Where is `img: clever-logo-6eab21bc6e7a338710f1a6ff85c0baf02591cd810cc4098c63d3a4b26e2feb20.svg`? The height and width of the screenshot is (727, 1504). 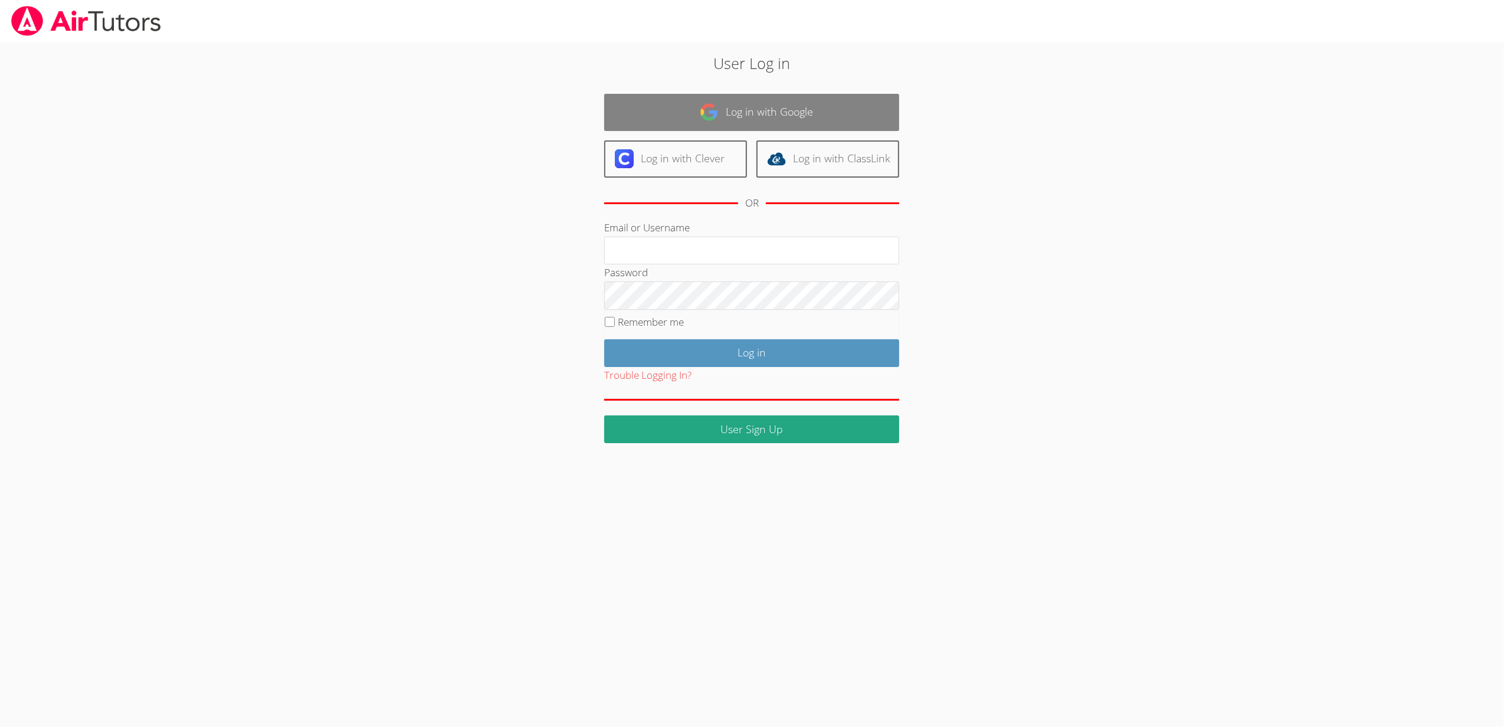 img: clever-logo-6eab21bc6e7a338710f1a6ff85c0baf02591cd810cc4098c63d3a4b26e2feb20.svg is located at coordinates (624, 159).